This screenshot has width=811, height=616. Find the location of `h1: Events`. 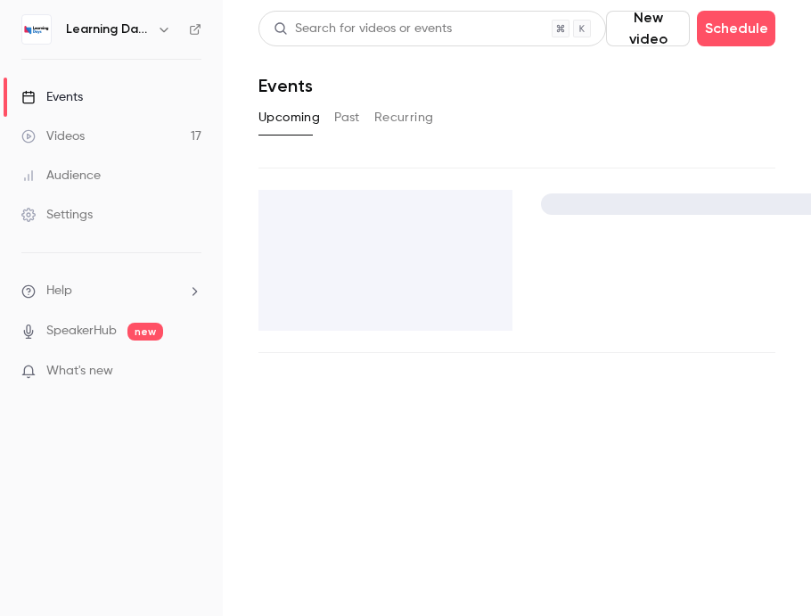

h1: Events is located at coordinates (285, 86).